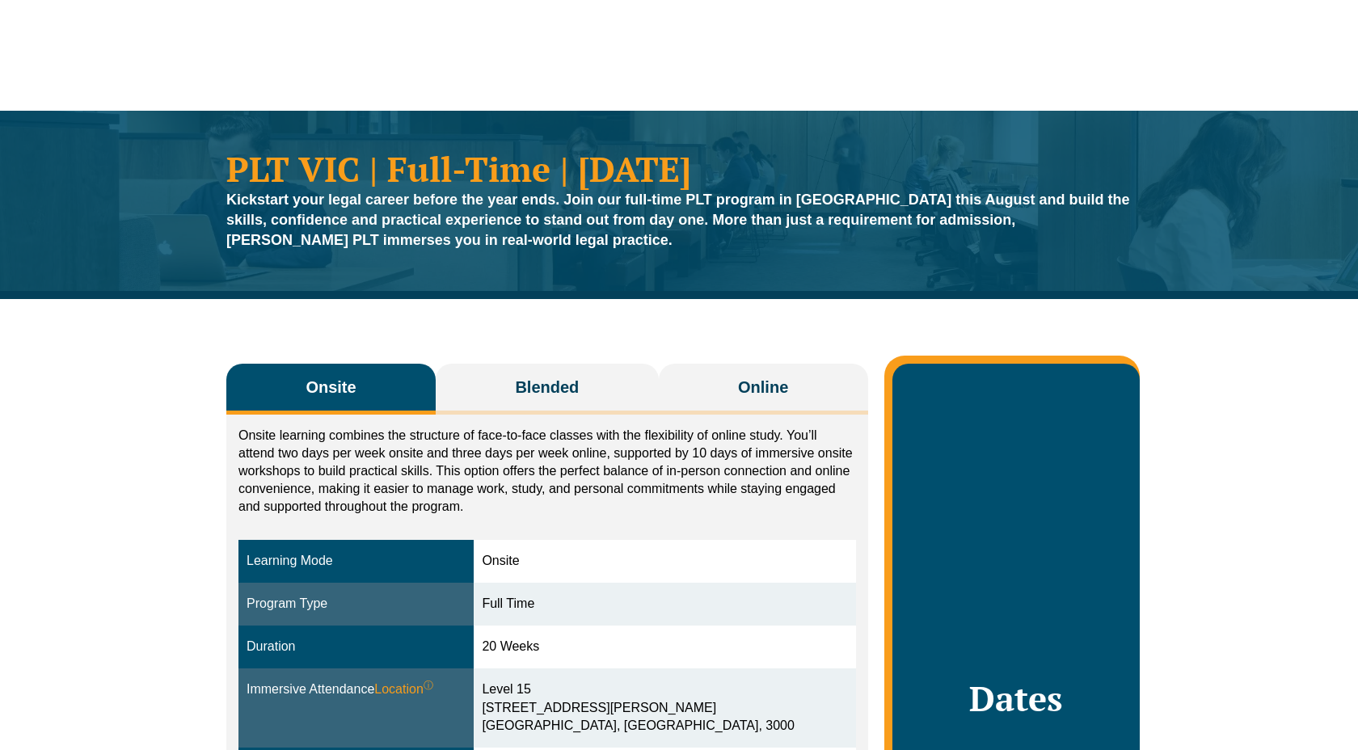 The width and height of the screenshot is (1358, 750). Describe the element at coordinates (429, 686) in the screenshot. I see `sup: ⓘ` at that location.